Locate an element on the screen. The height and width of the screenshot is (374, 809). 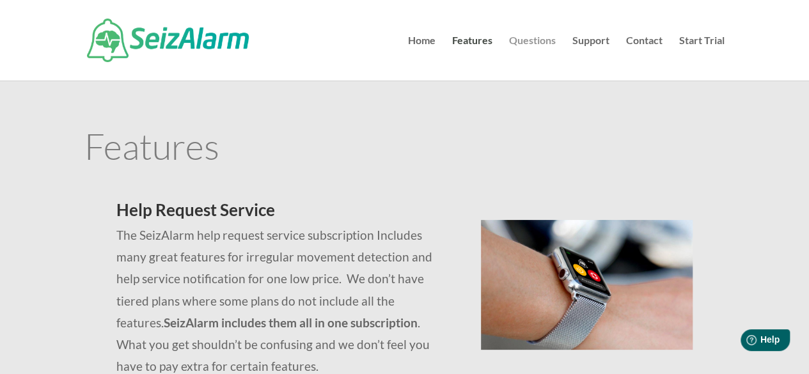
a: Contact is located at coordinates (644, 58).